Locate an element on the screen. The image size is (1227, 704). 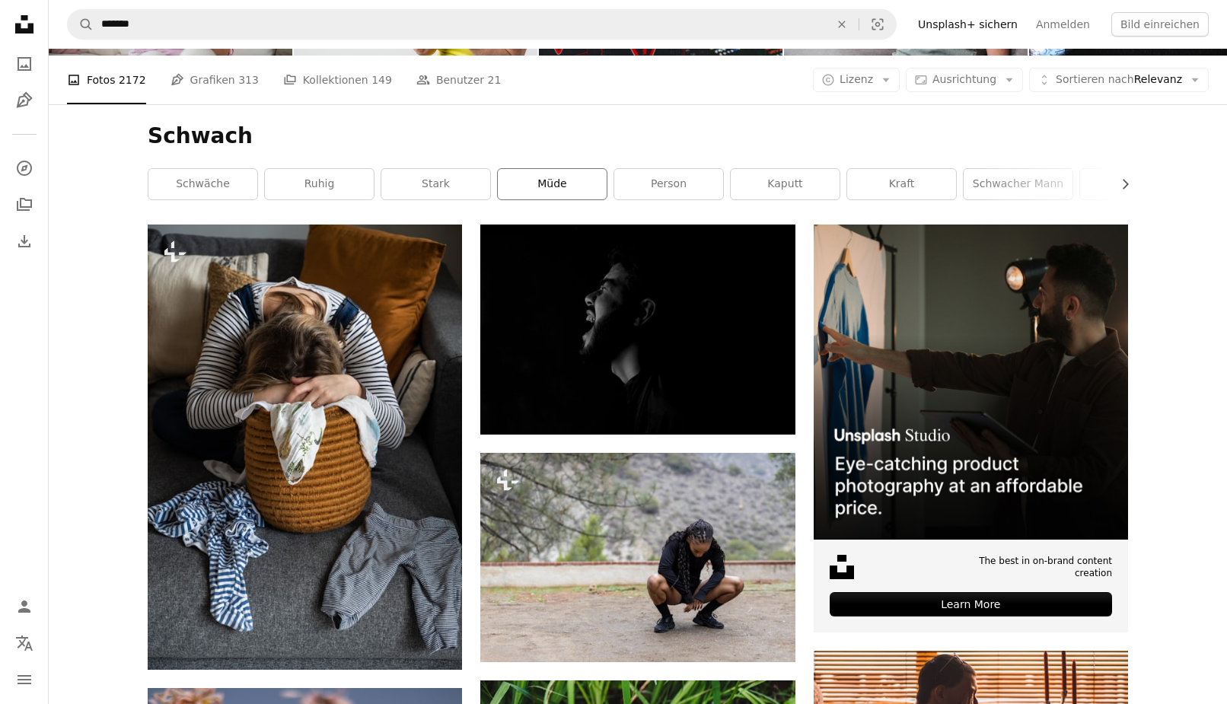
a: Schwäche is located at coordinates (202, 184).